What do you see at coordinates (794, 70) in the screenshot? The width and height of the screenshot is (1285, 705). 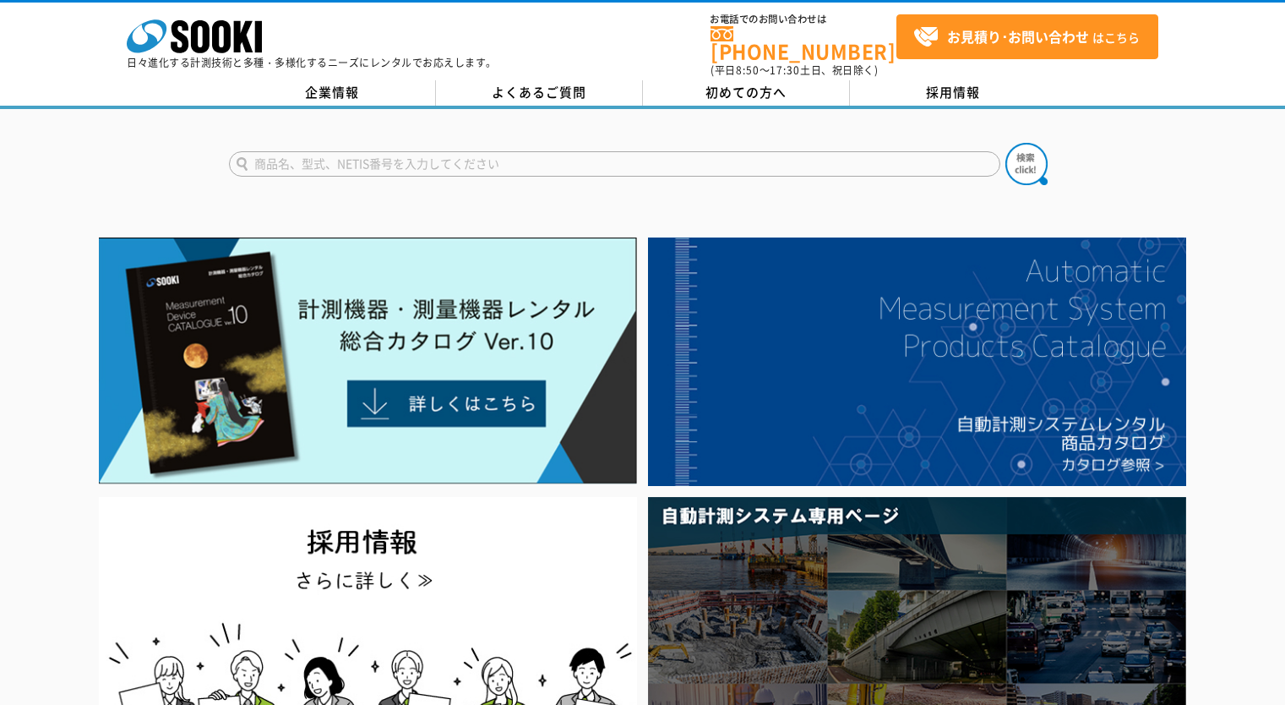 I see `span: (平日 ～ 土日、祝日除く)` at bounding box center [794, 70].